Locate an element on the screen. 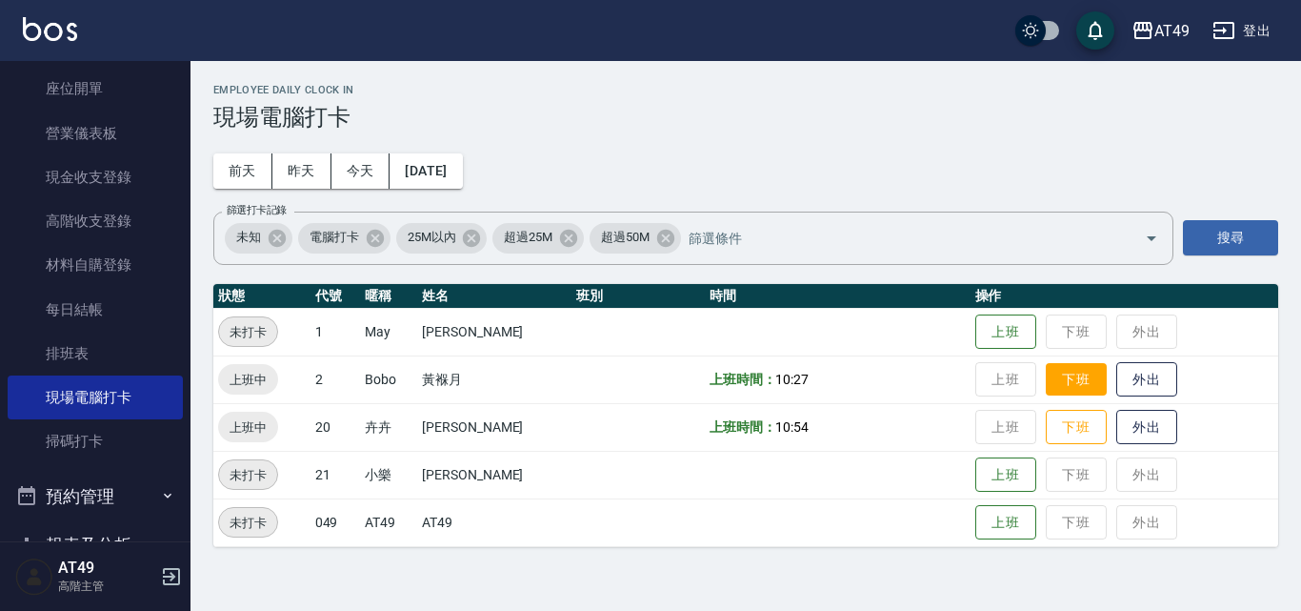  button: 昨天 is located at coordinates (302, 170).